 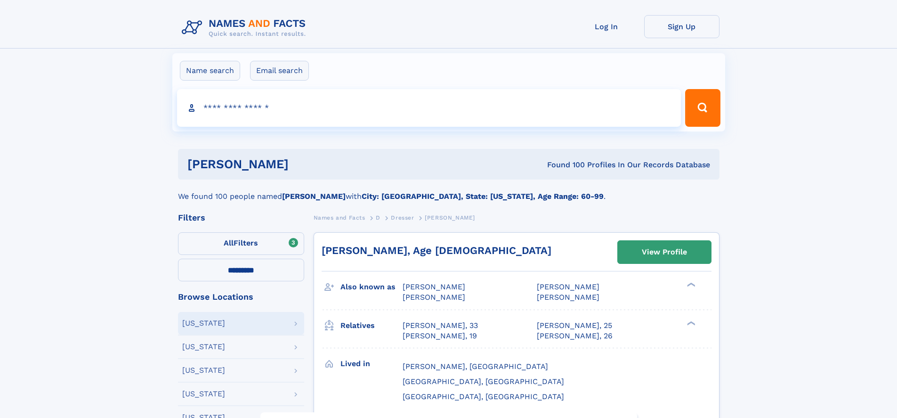 What do you see at coordinates (402, 218) in the screenshot?
I see `span: Dresser` at bounding box center [402, 218].